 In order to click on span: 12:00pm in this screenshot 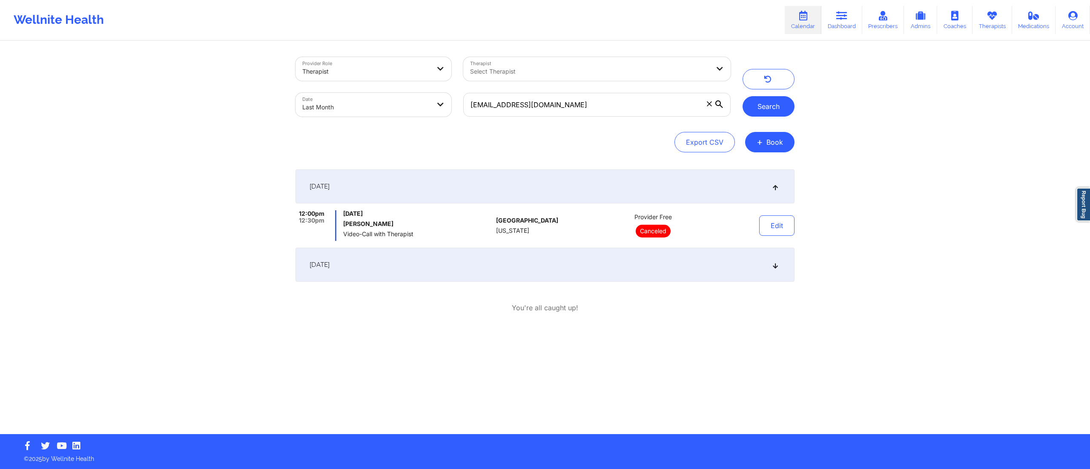, I will do `click(312, 214)`.